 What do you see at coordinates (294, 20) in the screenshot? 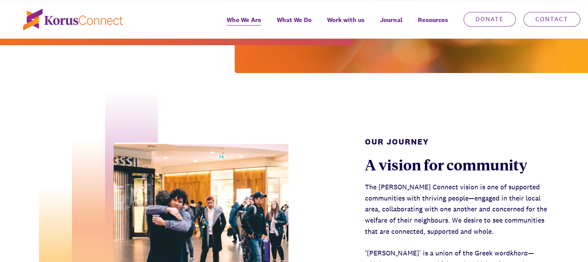
I see `span: What We Do` at bounding box center [294, 20].